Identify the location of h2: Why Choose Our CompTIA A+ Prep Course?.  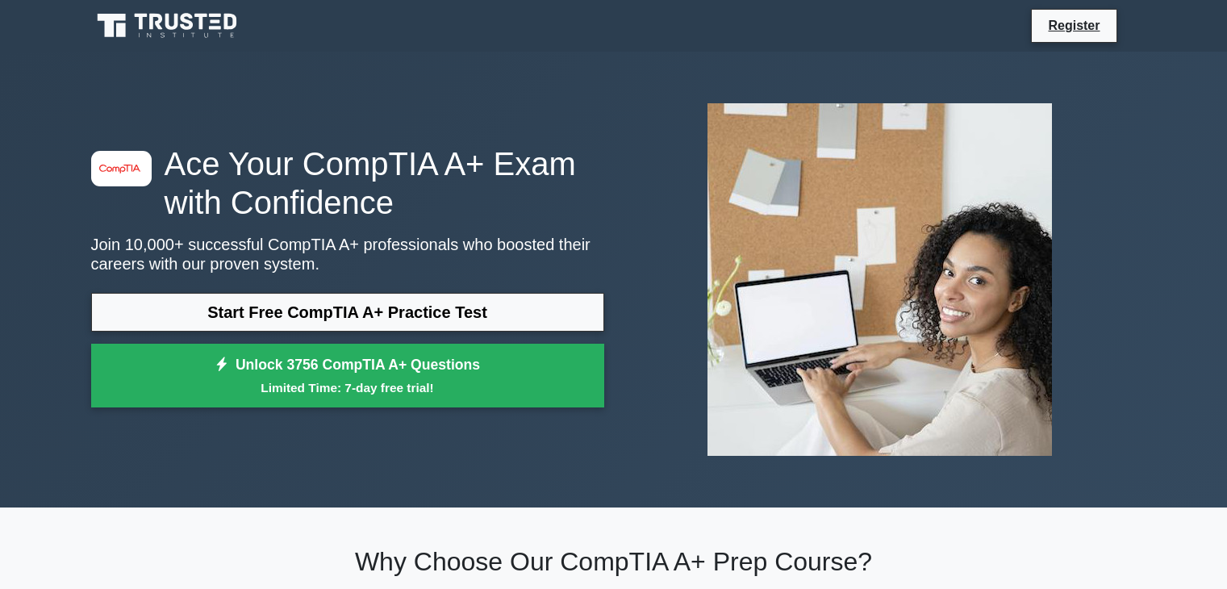
(614, 562).